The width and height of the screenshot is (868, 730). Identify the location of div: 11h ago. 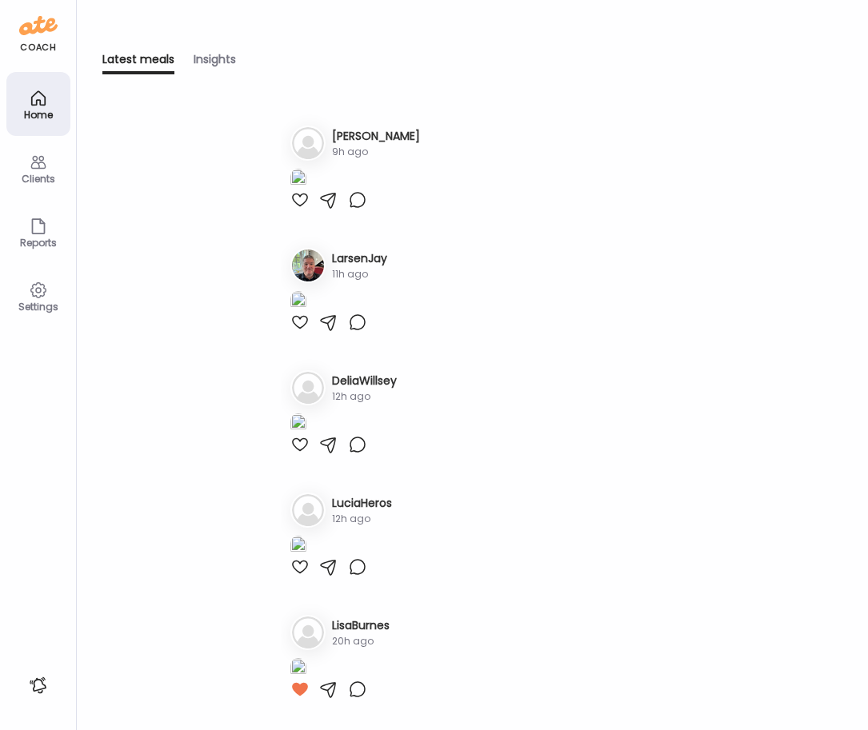
(359, 274).